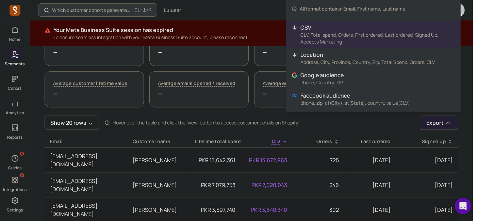 Image resolution: width=478 pixels, height=221 pixels. What do you see at coordinates (140, 10) in the screenshot?
I see `kbd: Ctrl` at bounding box center [140, 10].